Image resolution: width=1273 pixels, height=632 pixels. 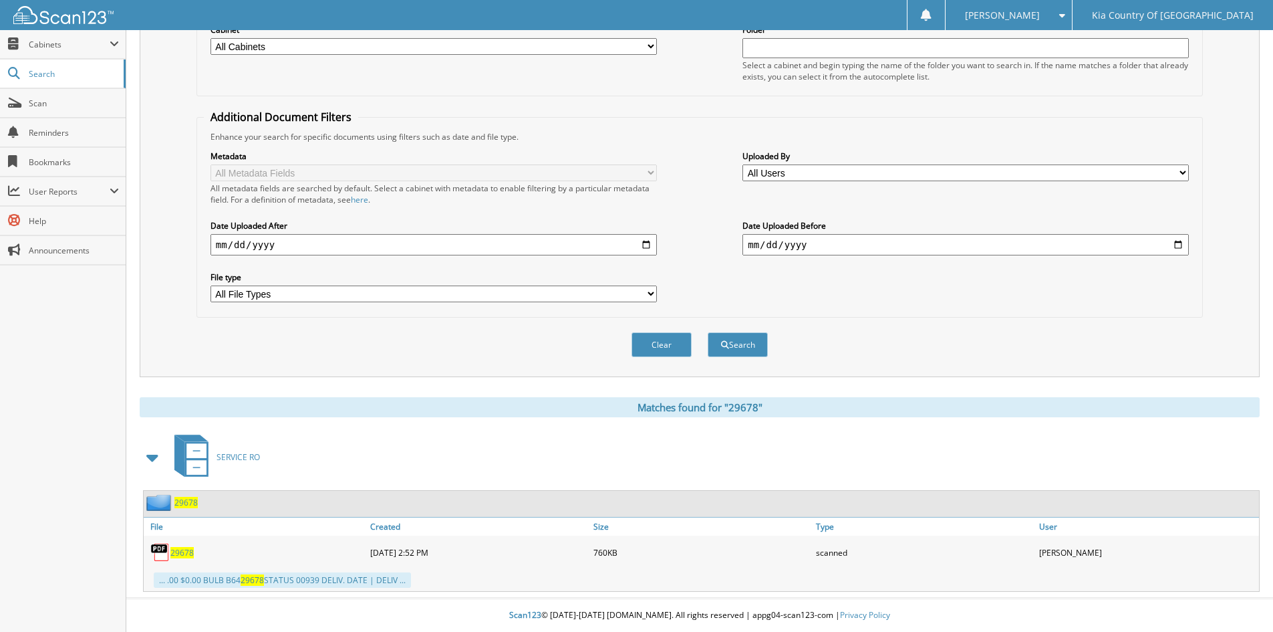 I want to click on span: Scan, so click(x=74, y=103).